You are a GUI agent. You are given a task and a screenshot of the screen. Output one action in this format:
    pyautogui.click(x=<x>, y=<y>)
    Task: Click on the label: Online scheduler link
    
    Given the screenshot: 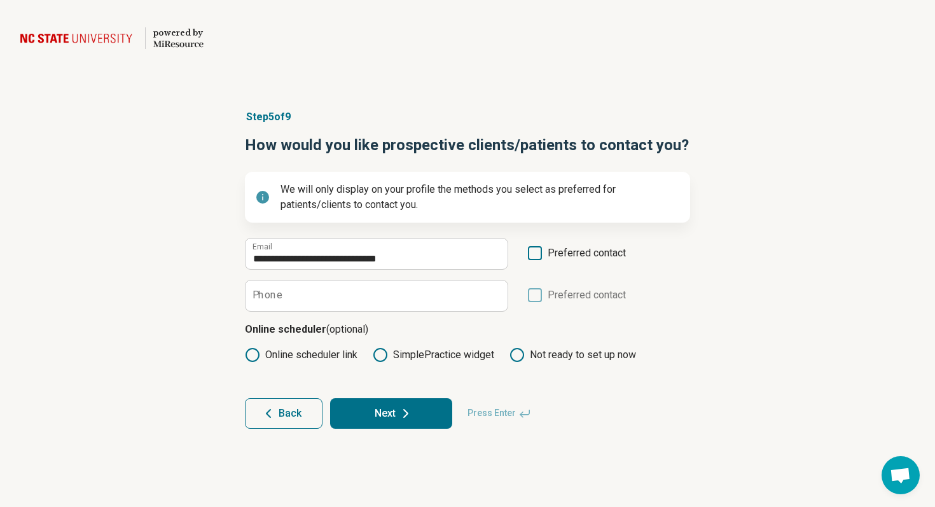 What is the action you would take?
    pyautogui.click(x=301, y=355)
    